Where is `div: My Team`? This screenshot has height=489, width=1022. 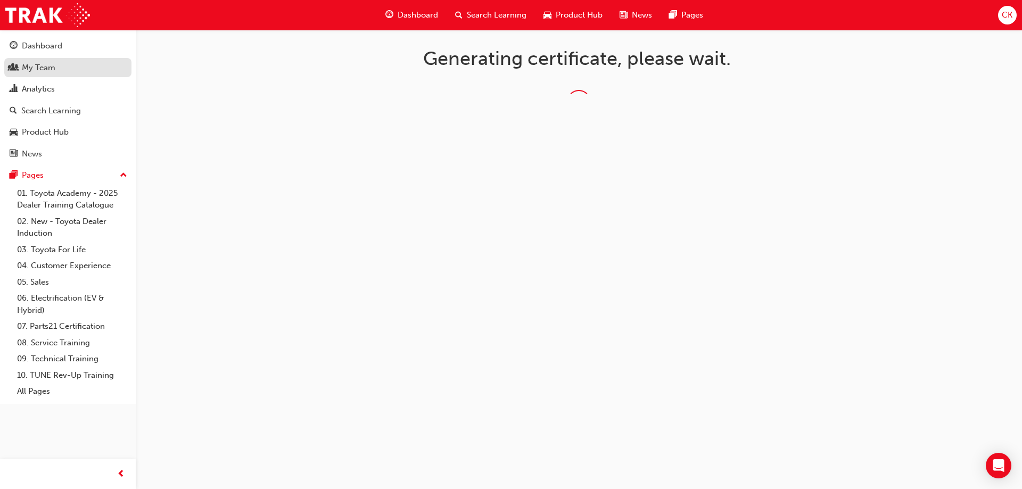
div: My Team is located at coordinates (38, 68).